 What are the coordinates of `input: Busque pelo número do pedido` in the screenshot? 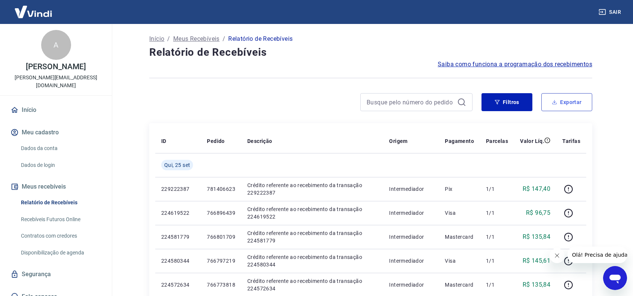 It's located at (411, 102).